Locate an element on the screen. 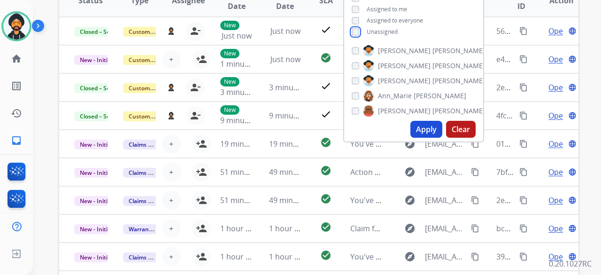 Image resolution: width=601 pixels, height=275 pixels. p: 0.20.1027RC is located at coordinates (570, 263).